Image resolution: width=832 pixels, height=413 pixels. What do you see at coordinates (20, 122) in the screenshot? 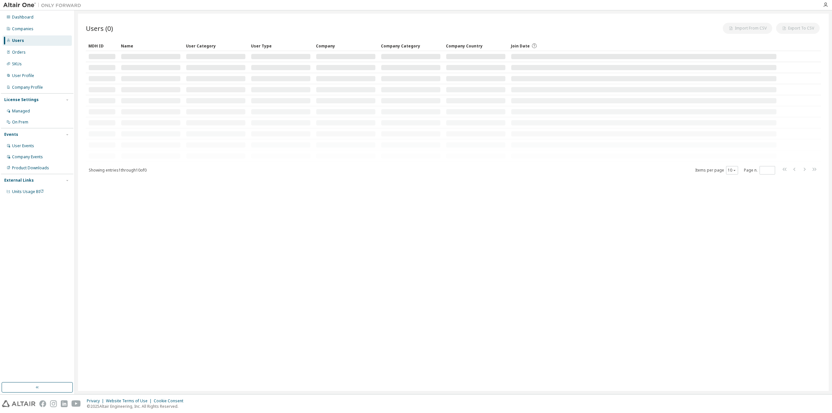
I see `div: On Prem` at bounding box center [20, 122].